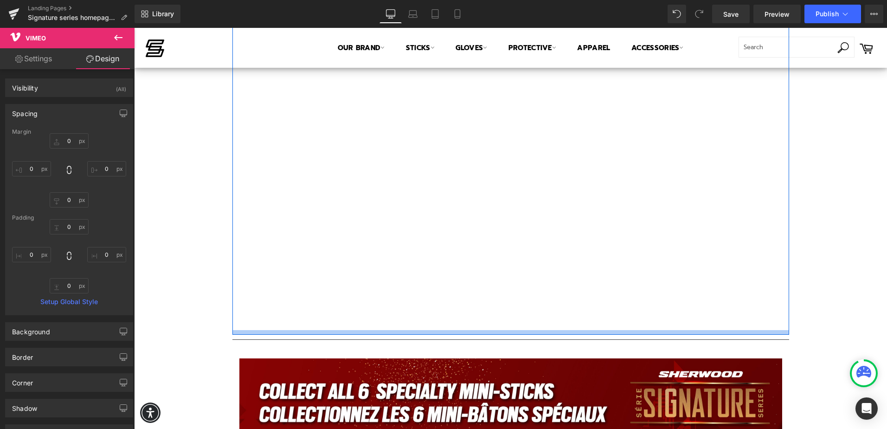 The width and height of the screenshot is (887, 429). What do you see at coordinates (391, 14) in the screenshot?
I see `a: Desktop` at bounding box center [391, 14].